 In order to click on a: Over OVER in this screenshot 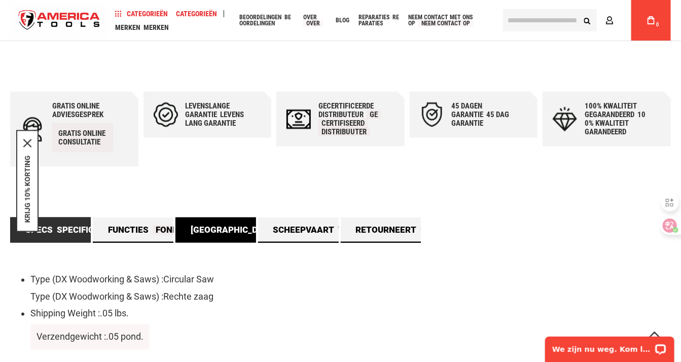, I will do `click(315, 20)`.